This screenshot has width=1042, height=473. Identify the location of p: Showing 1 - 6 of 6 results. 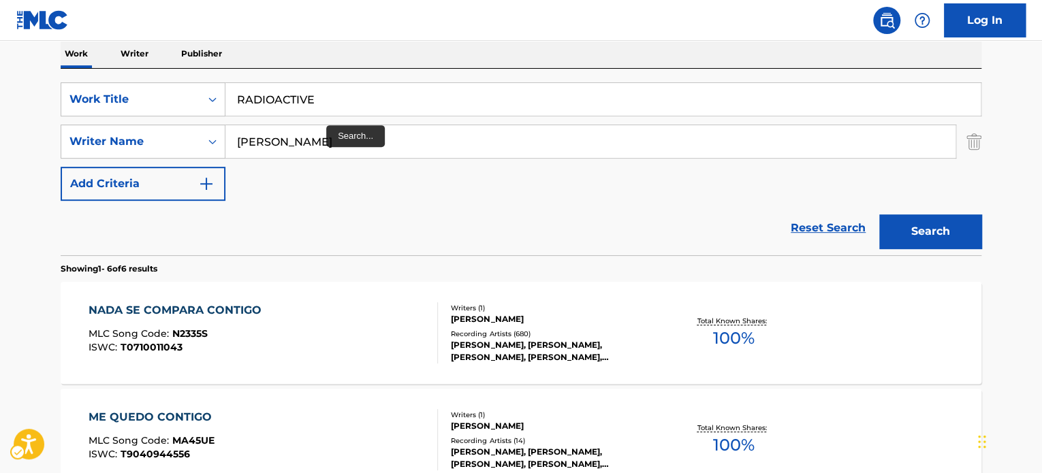
(109, 269).